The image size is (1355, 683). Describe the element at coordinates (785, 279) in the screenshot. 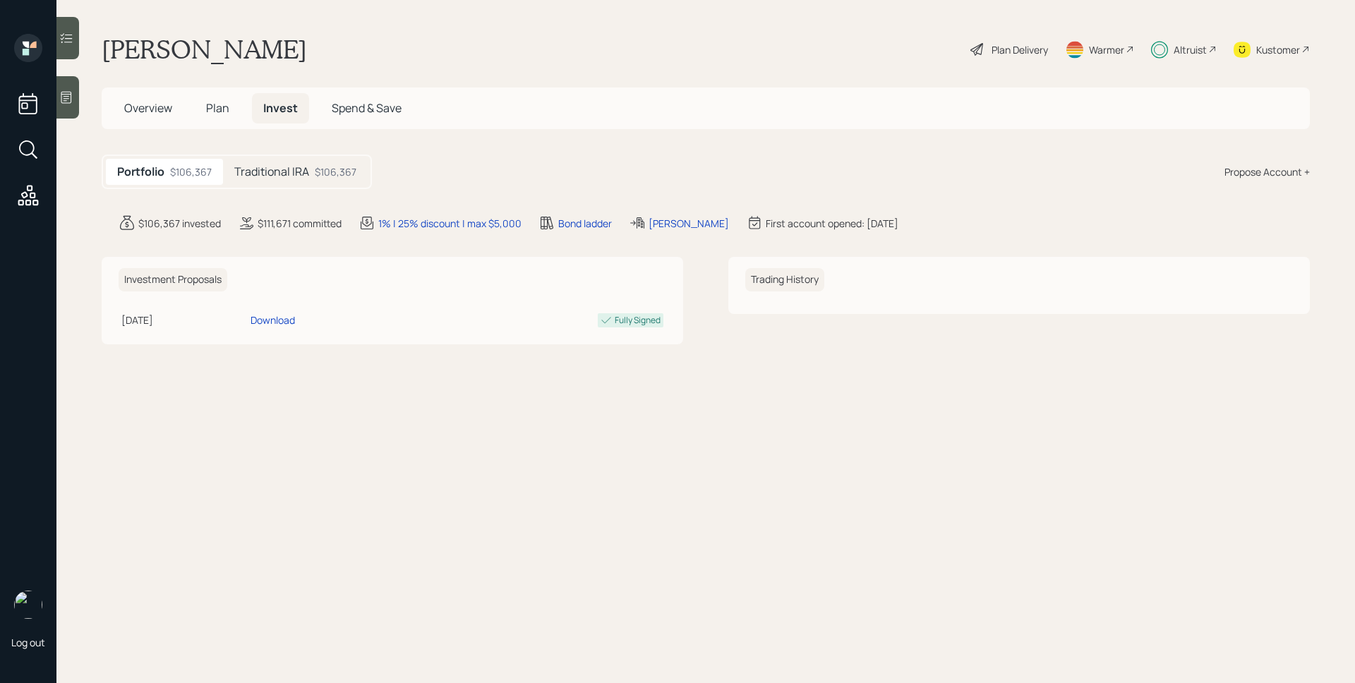

I see `h6: Trading History` at that location.